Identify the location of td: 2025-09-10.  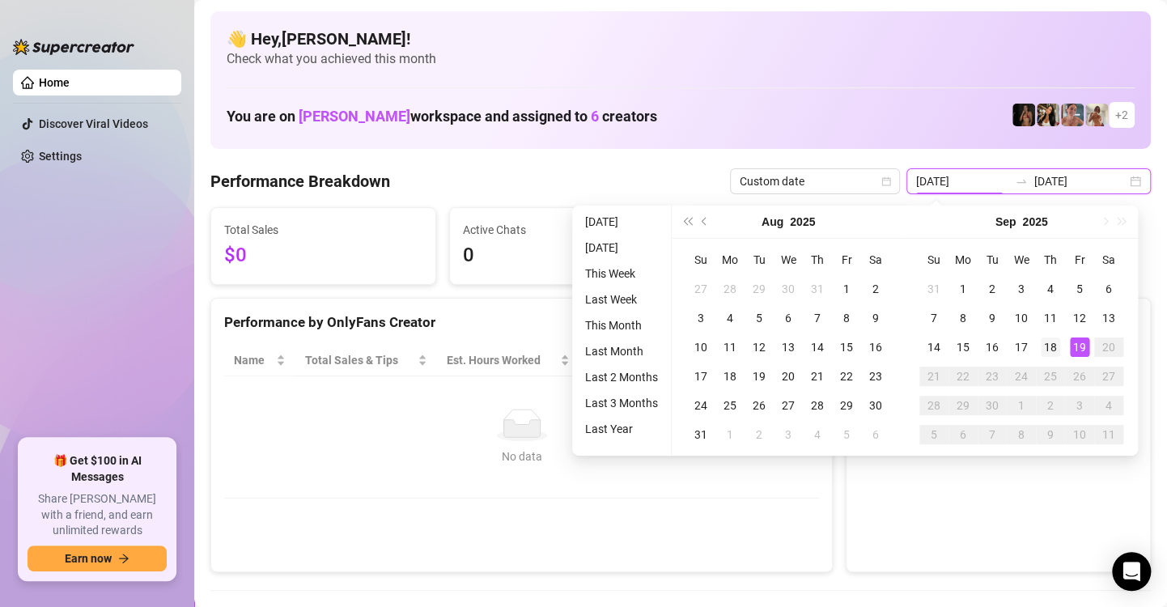
(1022, 318).